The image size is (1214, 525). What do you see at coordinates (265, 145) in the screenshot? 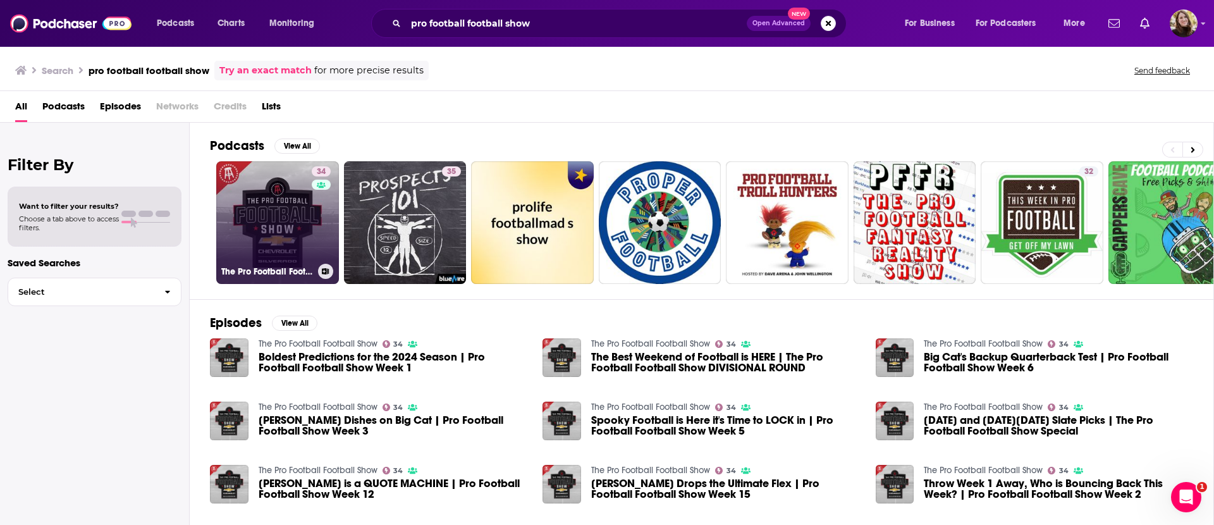
I see `a: PodcastsView All` at bounding box center [265, 145].